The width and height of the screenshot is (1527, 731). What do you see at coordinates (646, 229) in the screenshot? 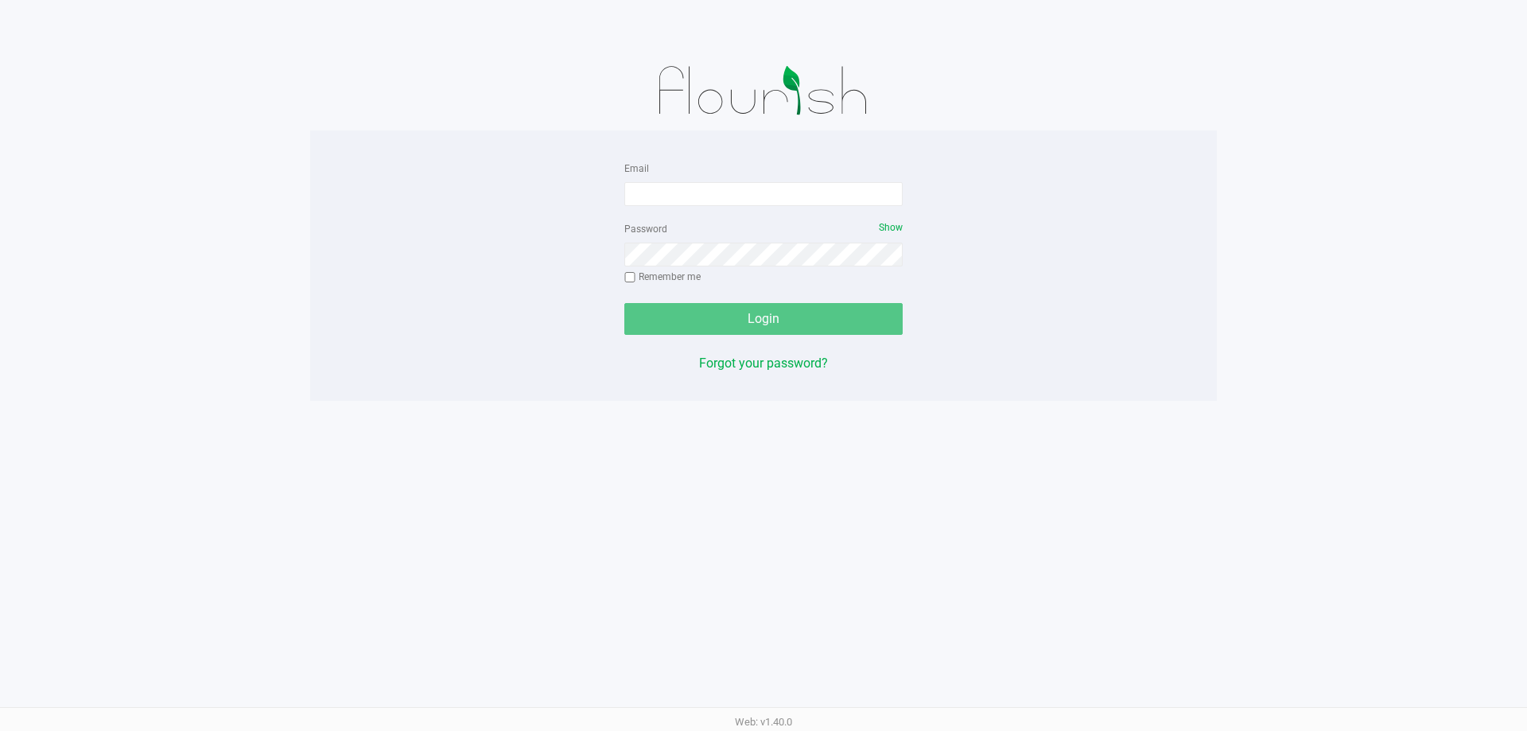
I see `label: Password` at bounding box center [646, 229].